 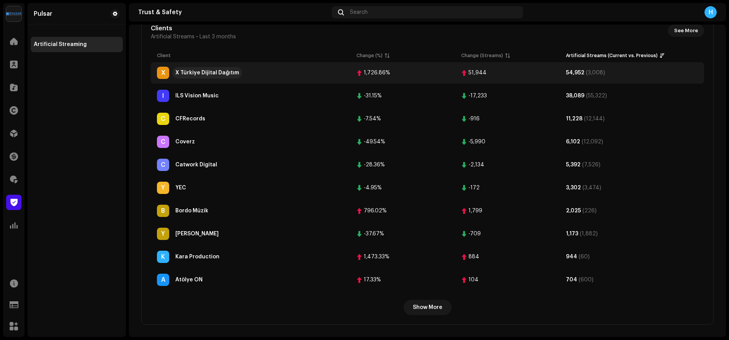 What do you see at coordinates (189, 280) in the screenshot?
I see `div: Atölye ON` at bounding box center [189, 280].